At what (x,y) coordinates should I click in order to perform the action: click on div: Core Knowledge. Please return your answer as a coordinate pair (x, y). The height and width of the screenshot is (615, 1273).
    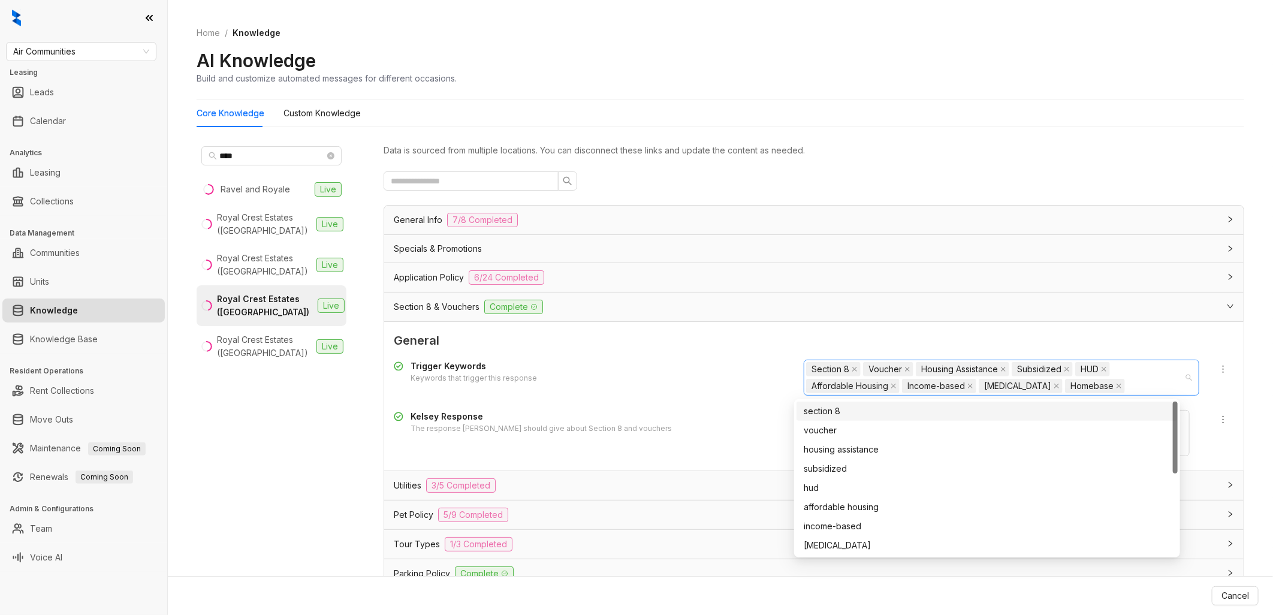
    Looking at the image, I should click on (230, 113).